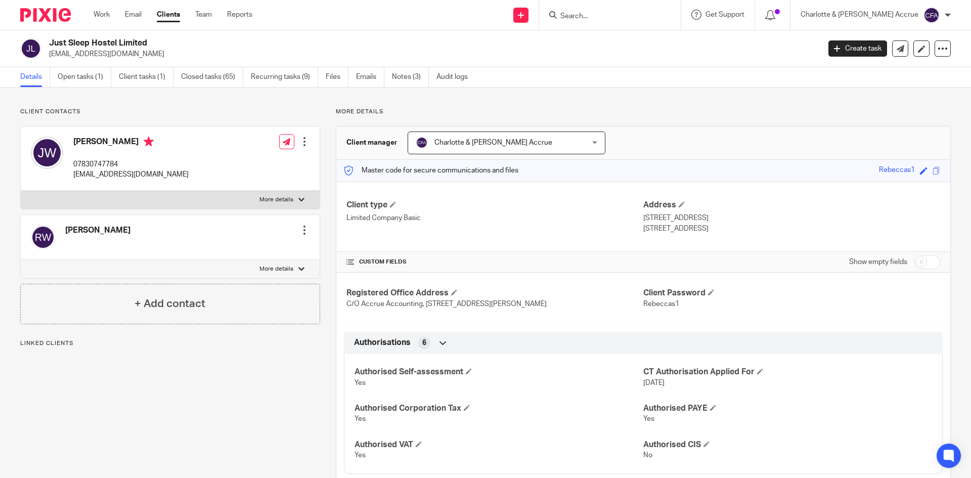  I want to click on h4: CT Authorisation Applied For, so click(787, 372).